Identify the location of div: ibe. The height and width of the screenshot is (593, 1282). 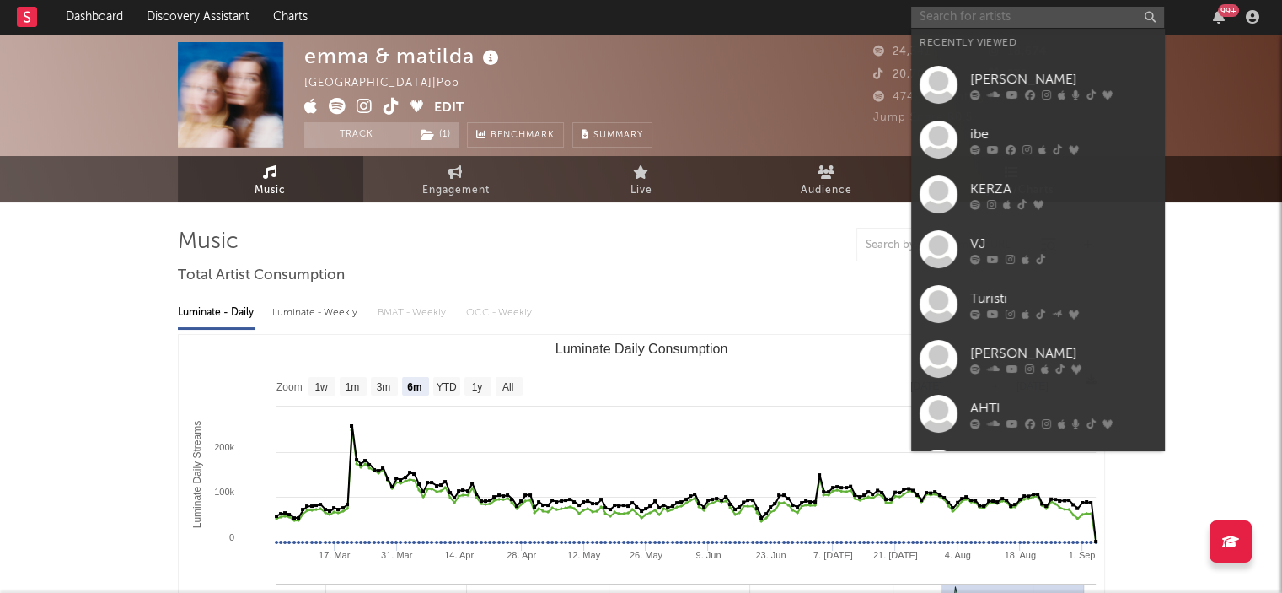
(1063, 134).